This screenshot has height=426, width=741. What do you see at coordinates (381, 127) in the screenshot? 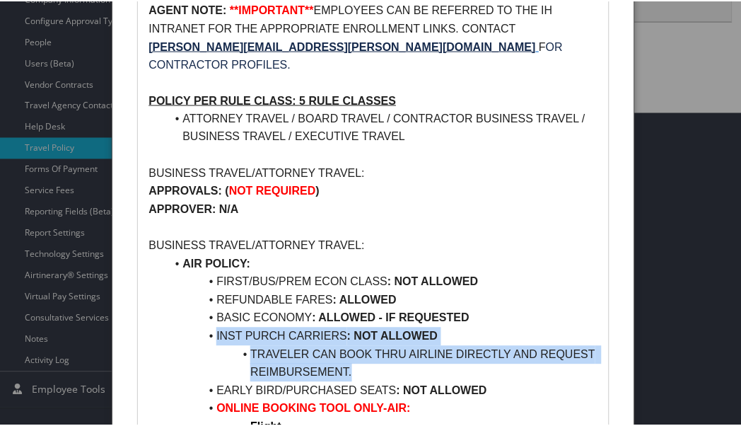
I see `li: ATTORNEY TRAVEL / BOARD TRAVEL / CONTRACTOR BUSINESS TRAVEL / BUSINESS TRAVEL / EXECUTIVE TRAVEL` at bounding box center [381, 127].